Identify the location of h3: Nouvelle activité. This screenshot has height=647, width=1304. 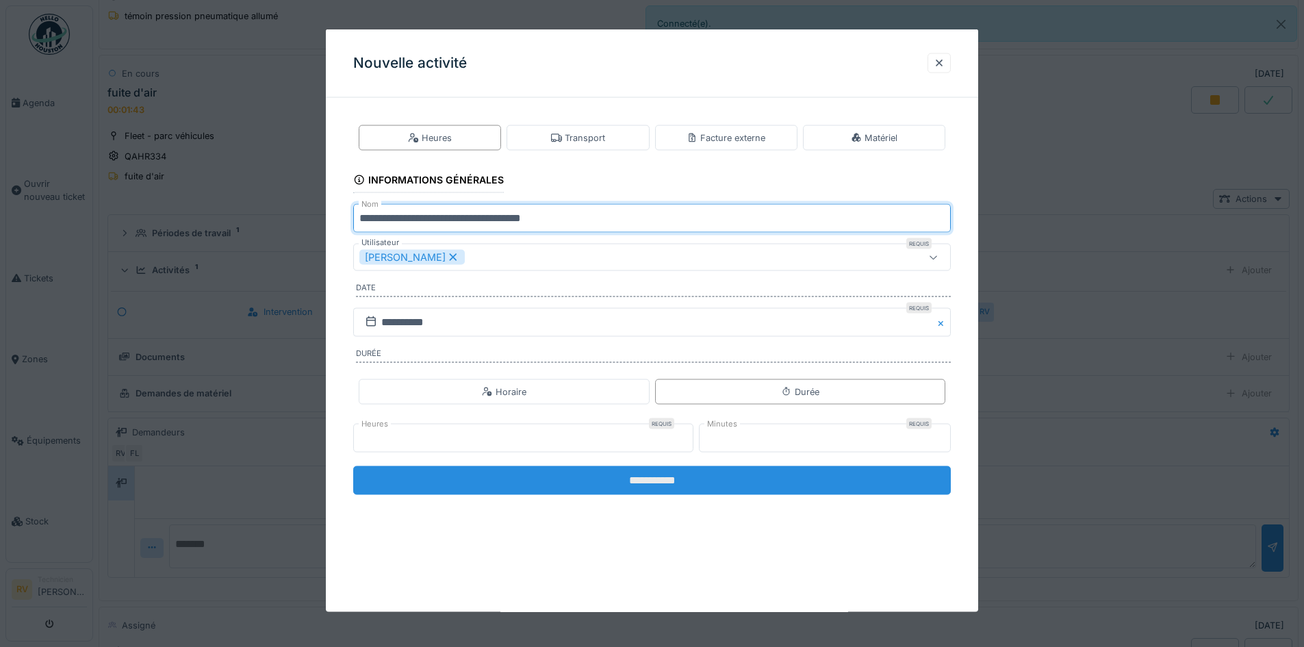
(410, 63).